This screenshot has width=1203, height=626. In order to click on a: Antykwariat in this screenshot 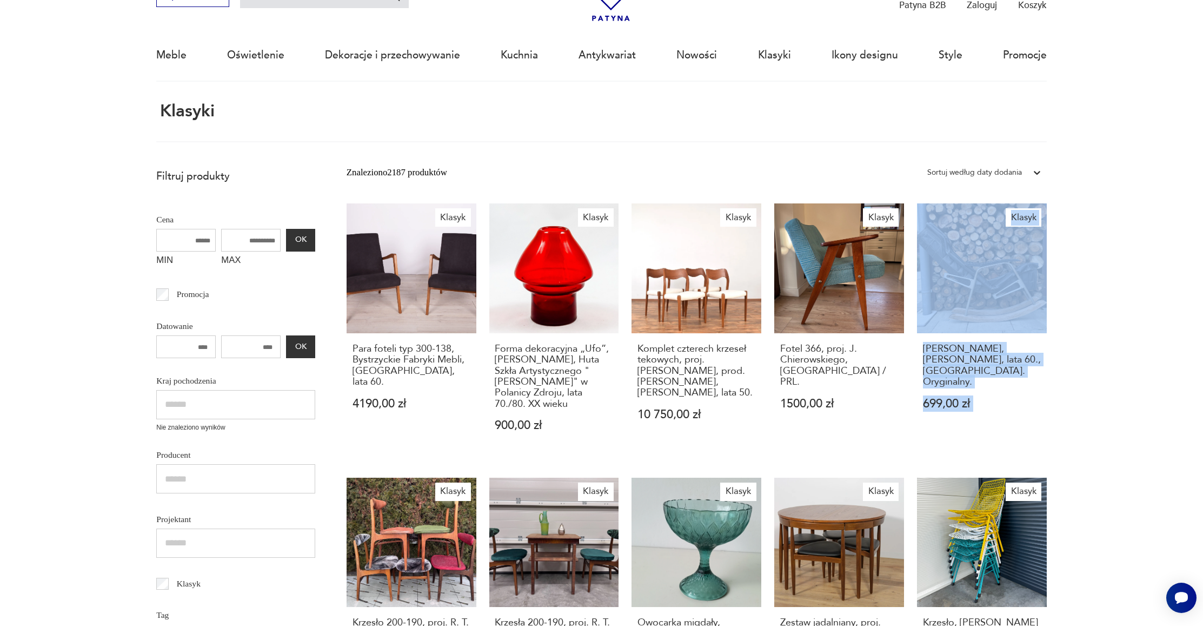, I will do `click(607, 55)`.